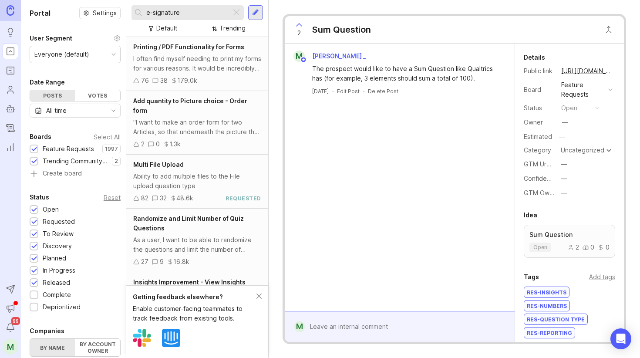  I want to click on a: Create board, so click(75, 174).